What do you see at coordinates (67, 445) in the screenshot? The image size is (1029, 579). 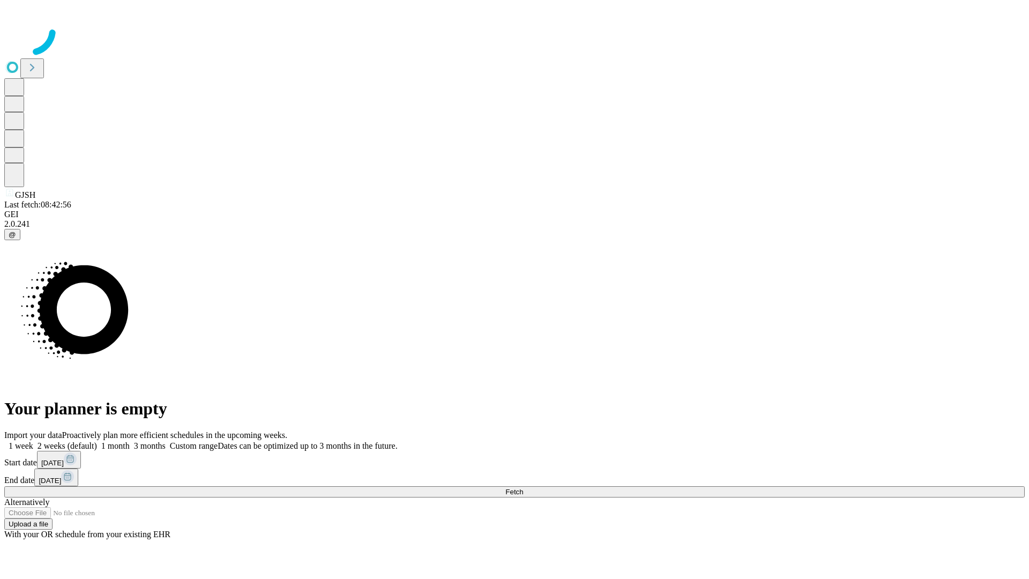 I see `span: 2 weeks (default)` at bounding box center [67, 445].